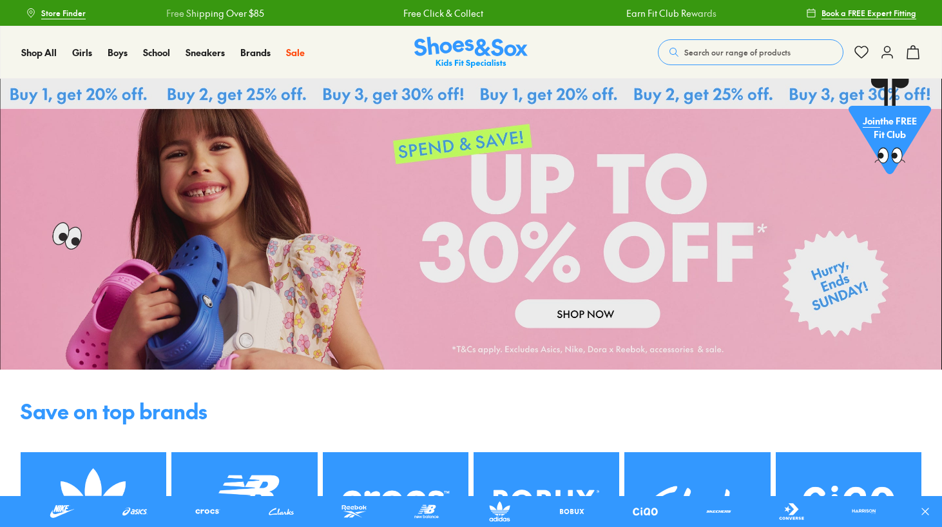 The image size is (942, 527). I want to click on span: Brands, so click(255, 52).